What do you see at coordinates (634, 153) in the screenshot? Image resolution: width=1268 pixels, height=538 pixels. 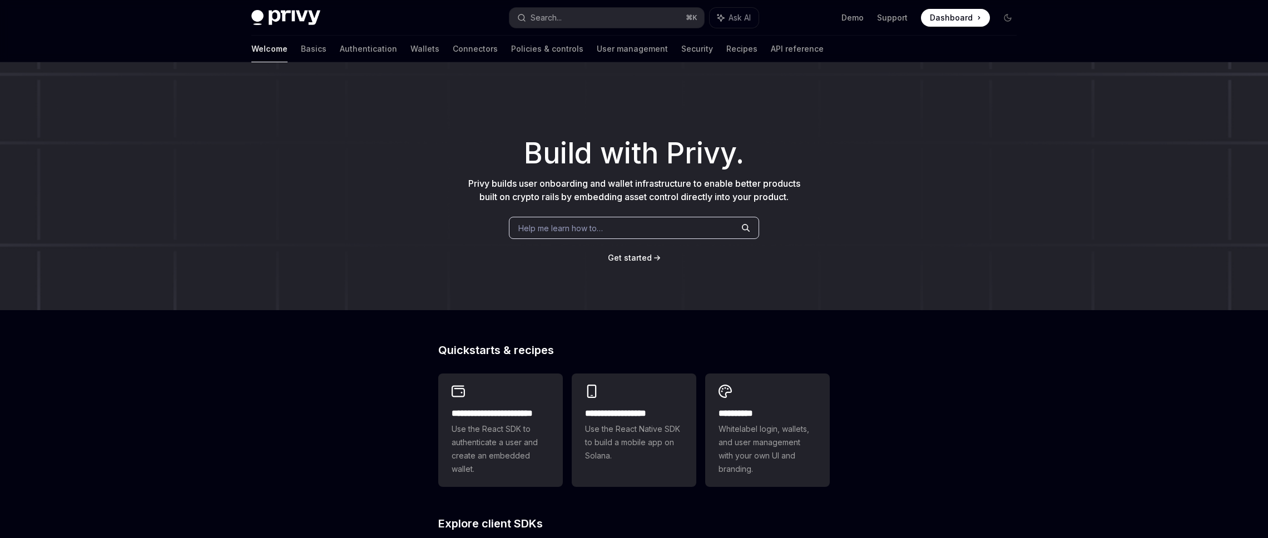 I see `span: Build with Privy.` at bounding box center [634, 153].